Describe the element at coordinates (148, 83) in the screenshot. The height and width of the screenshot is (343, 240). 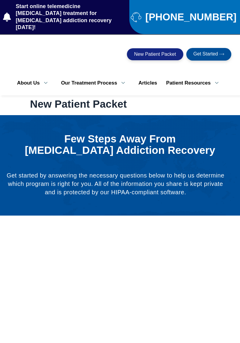
I see `a: Articles` at that location.